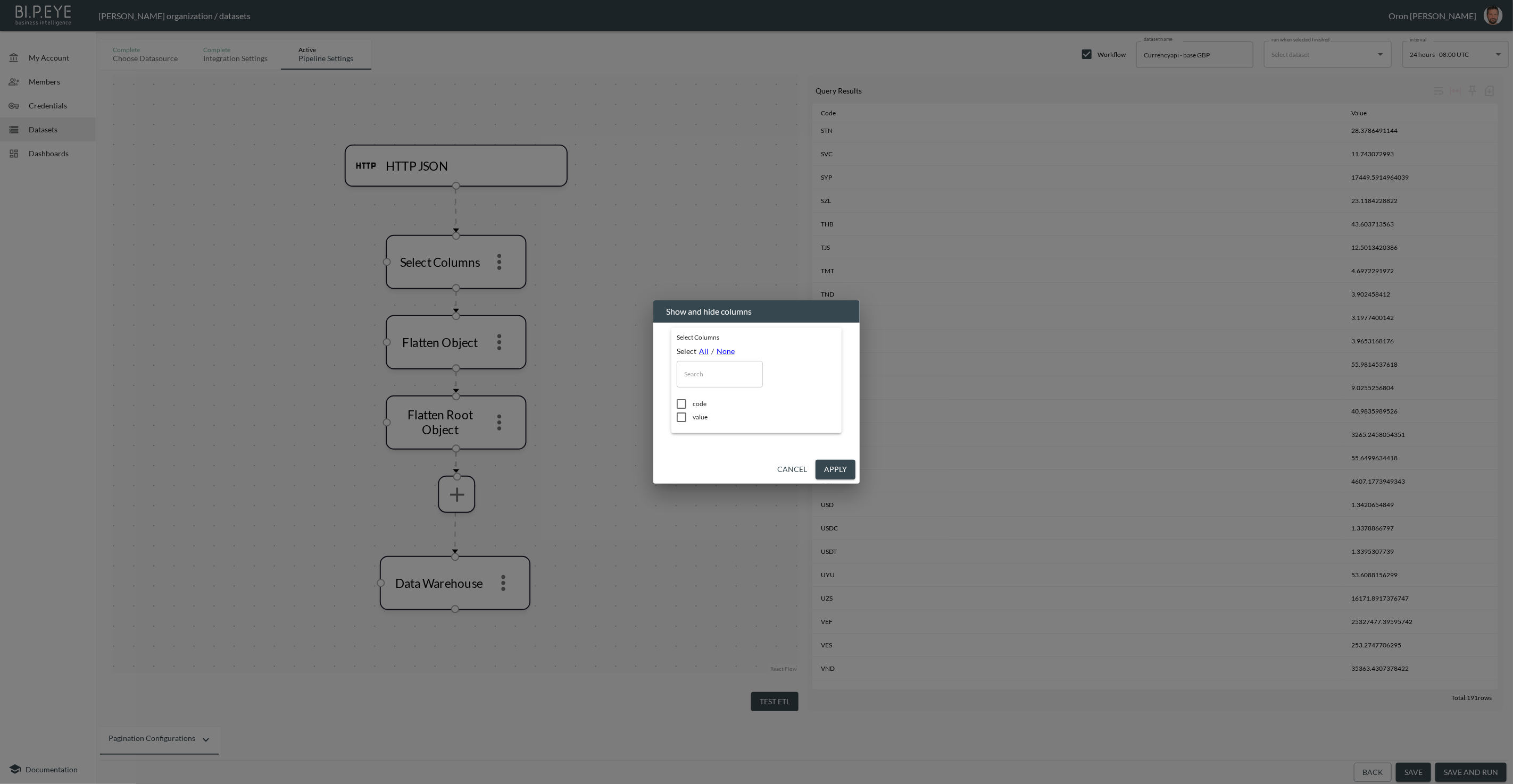 Image resolution: width=1513 pixels, height=784 pixels. Describe the element at coordinates (765, 417) in the screenshot. I see `span: value` at that location.